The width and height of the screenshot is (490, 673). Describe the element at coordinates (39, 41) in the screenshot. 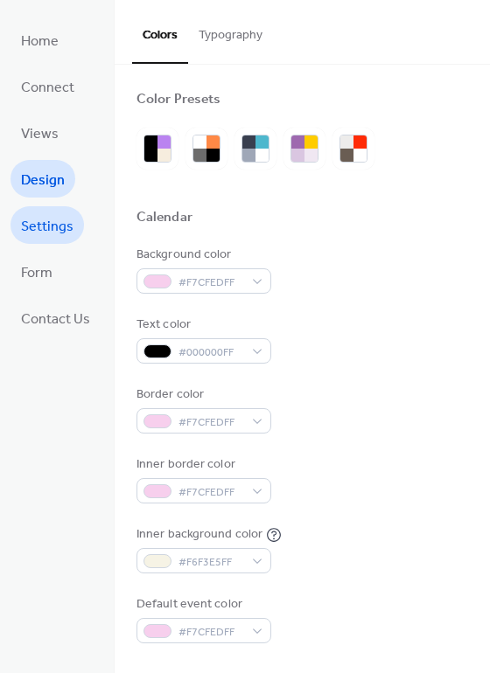

I see `span: Home` at that location.